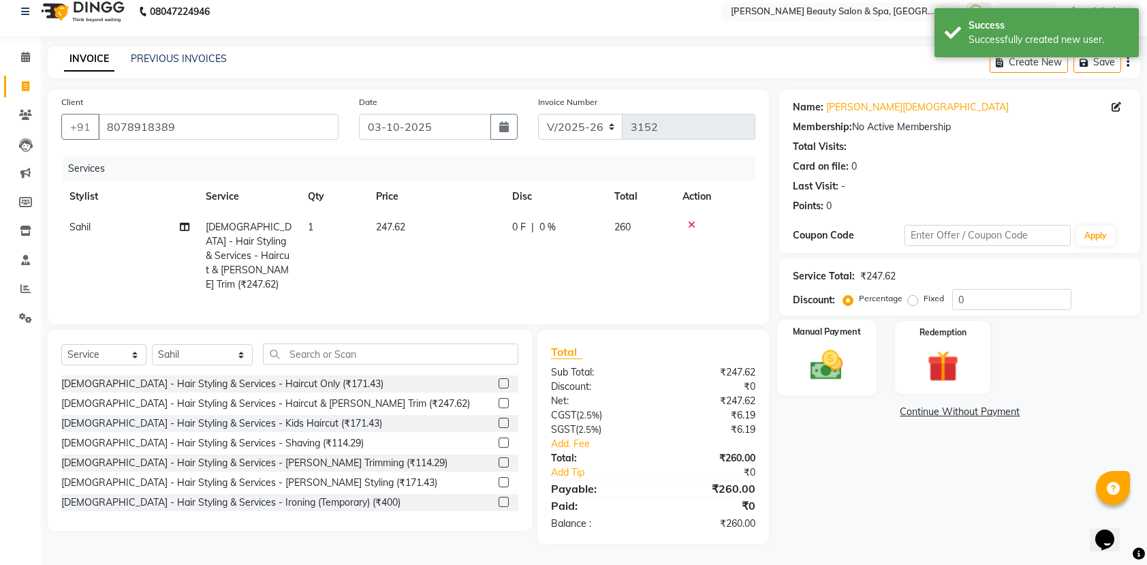 The image size is (1147, 565). What do you see at coordinates (824, 276) in the screenshot?
I see `div: Service Total:` at bounding box center [824, 276].